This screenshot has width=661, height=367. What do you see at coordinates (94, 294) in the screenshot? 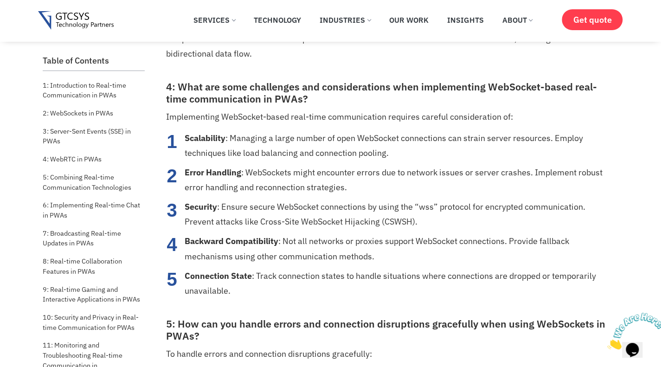
I see `a: 9: Real-time Gaming and Interactive Applications in PWAs` at bounding box center [94, 294].